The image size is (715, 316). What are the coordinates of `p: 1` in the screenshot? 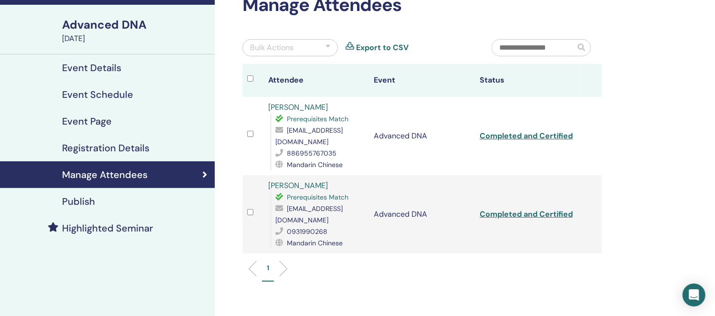 It's located at (268, 268).